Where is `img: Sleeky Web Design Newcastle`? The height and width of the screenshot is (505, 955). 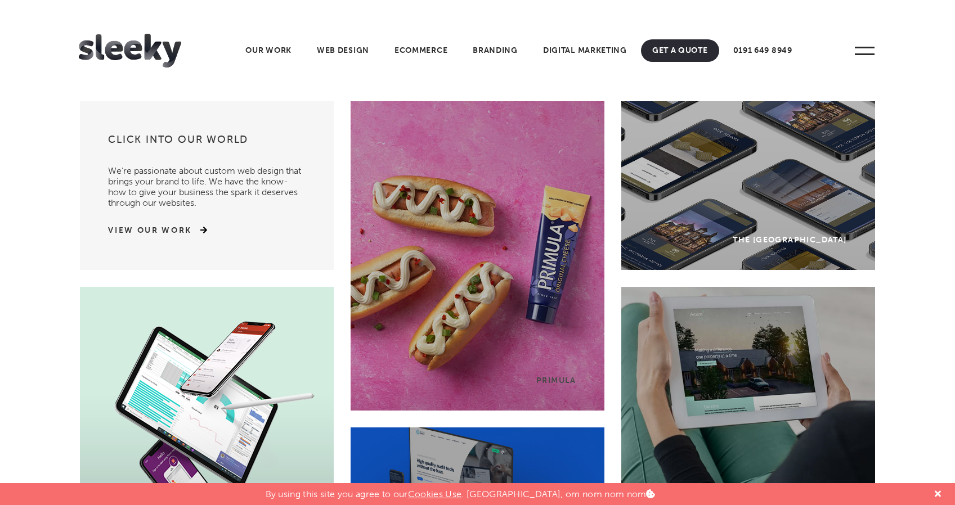 img: Sleeky Web Design Newcastle is located at coordinates (130, 51).